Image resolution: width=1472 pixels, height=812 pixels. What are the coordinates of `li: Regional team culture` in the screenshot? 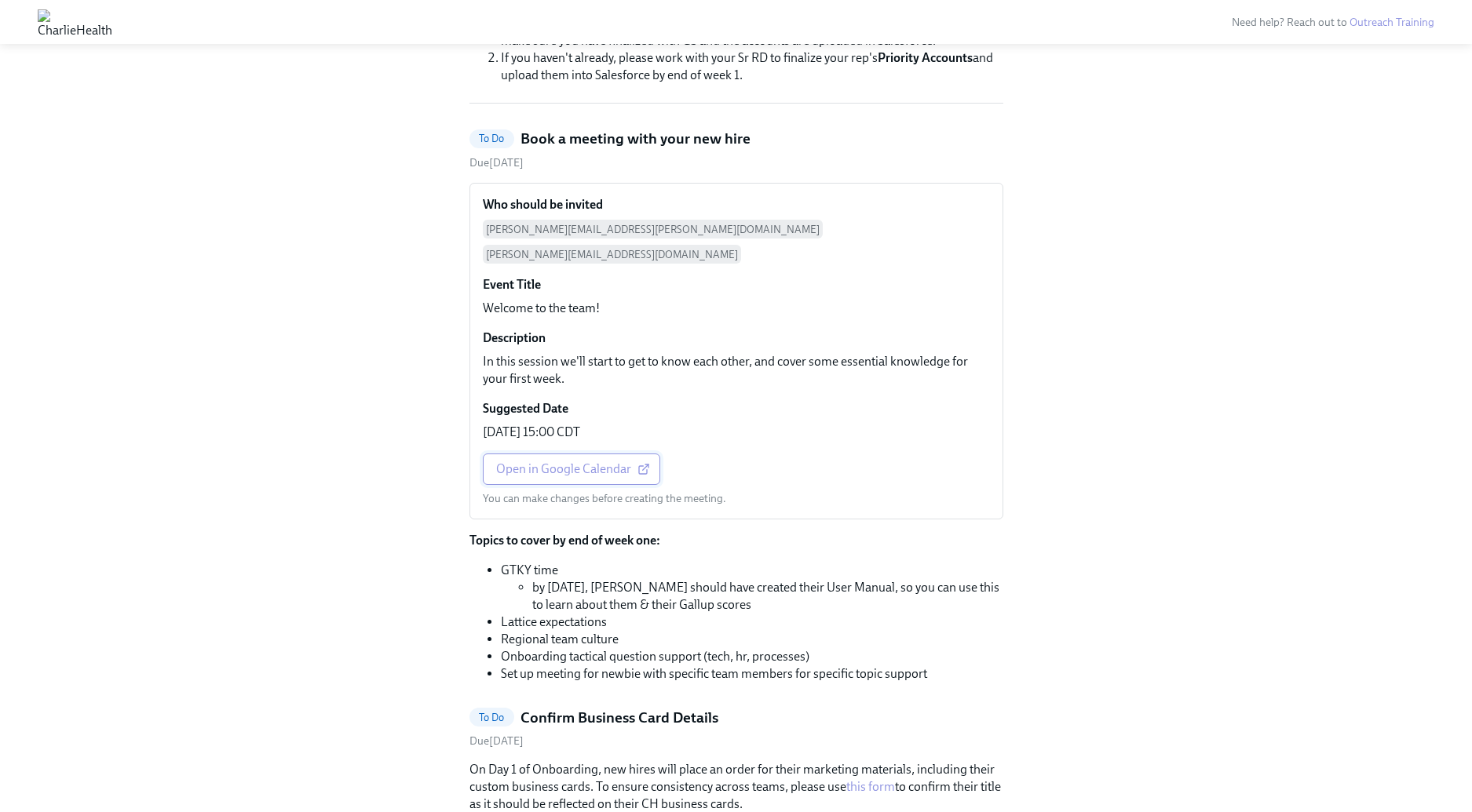 It's located at (752, 640).